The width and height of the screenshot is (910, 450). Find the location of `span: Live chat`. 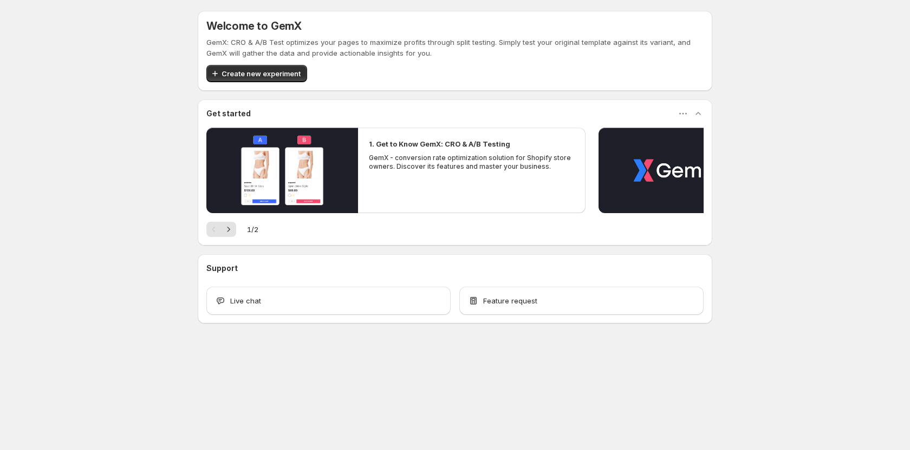

span: Live chat is located at coordinates (245, 301).